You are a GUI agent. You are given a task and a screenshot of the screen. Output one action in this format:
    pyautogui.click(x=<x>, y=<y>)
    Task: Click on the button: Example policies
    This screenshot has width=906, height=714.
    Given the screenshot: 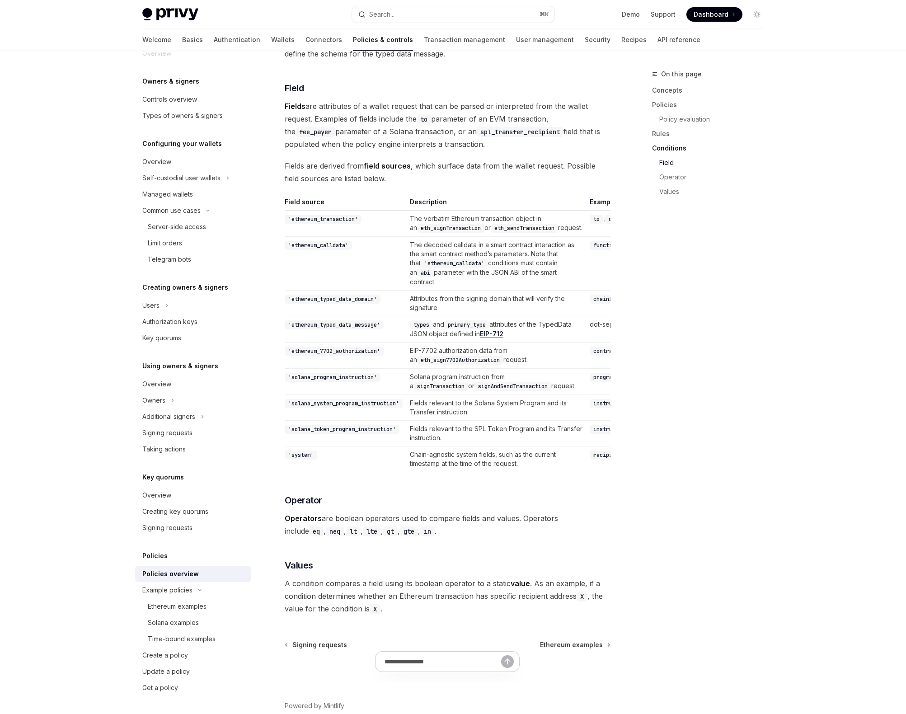 What is the action you would take?
    pyautogui.click(x=193, y=590)
    